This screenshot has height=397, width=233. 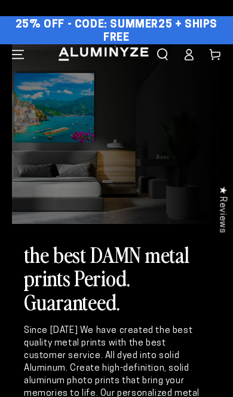 I want to click on div: Click to open Judge.me floating reviews tab, so click(x=222, y=209).